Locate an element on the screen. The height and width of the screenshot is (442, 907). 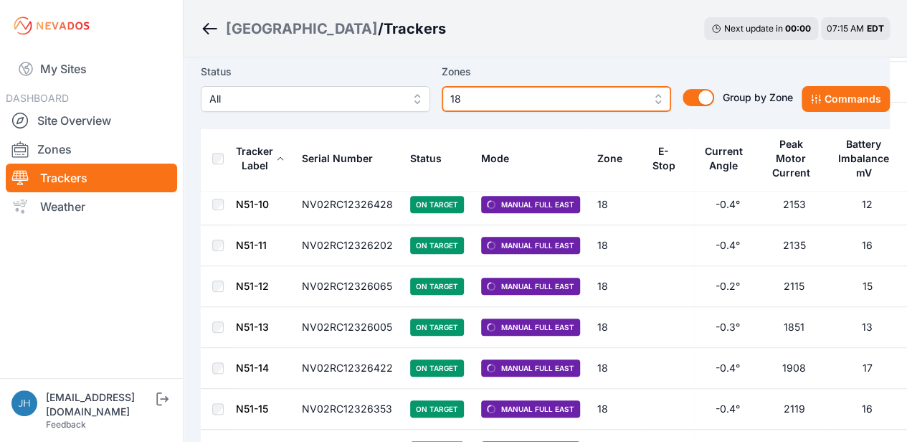
button: All is located at coordinates (315, 99).